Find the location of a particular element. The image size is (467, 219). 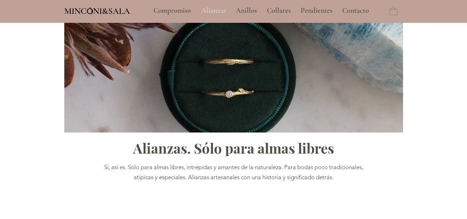

p: Pendientes is located at coordinates (316, 11).